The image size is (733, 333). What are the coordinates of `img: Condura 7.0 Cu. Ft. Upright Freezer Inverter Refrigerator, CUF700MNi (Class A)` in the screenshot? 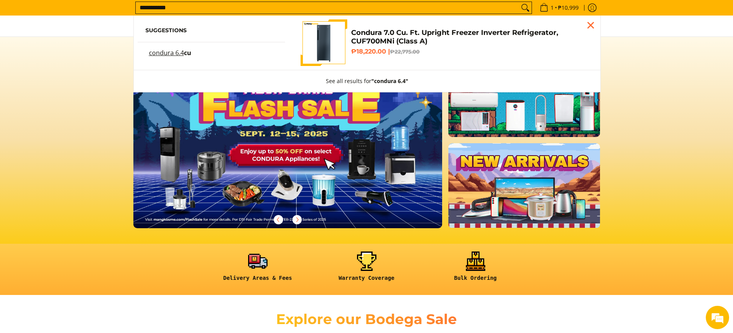 It's located at (324, 43).